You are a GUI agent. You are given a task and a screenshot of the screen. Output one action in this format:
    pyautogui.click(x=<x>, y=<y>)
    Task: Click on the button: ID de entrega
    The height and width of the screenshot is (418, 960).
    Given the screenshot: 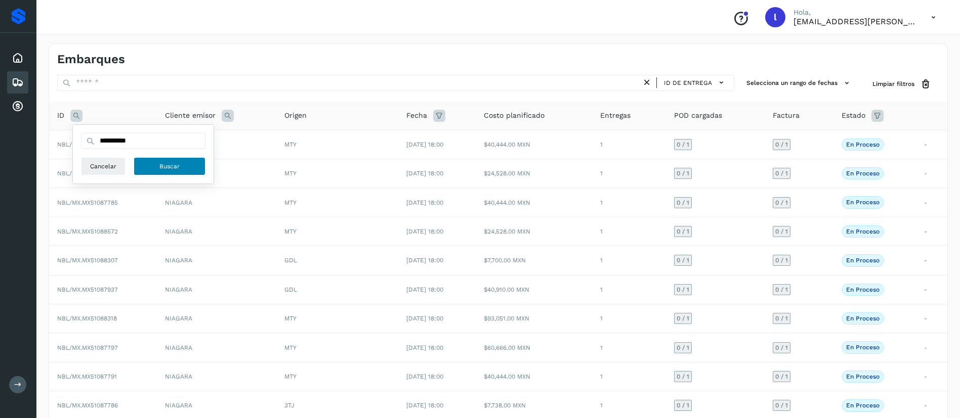 What is the action you would take?
    pyautogui.click(x=695, y=82)
    